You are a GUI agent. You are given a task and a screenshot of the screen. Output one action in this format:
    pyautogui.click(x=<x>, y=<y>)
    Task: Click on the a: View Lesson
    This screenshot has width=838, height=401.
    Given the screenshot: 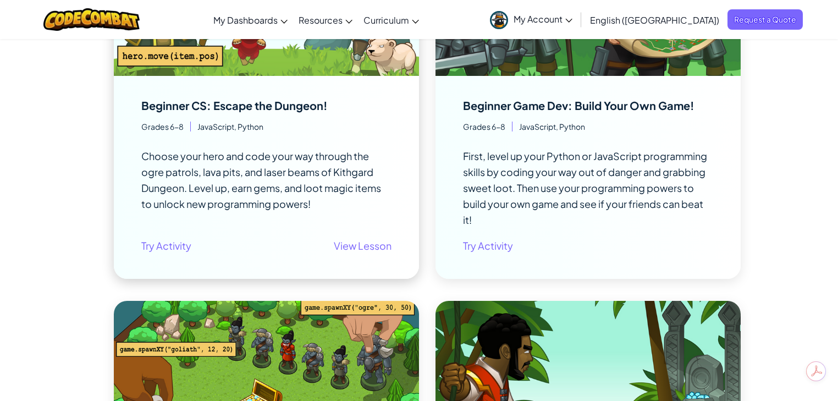 What is the action you would take?
    pyautogui.click(x=362, y=245)
    